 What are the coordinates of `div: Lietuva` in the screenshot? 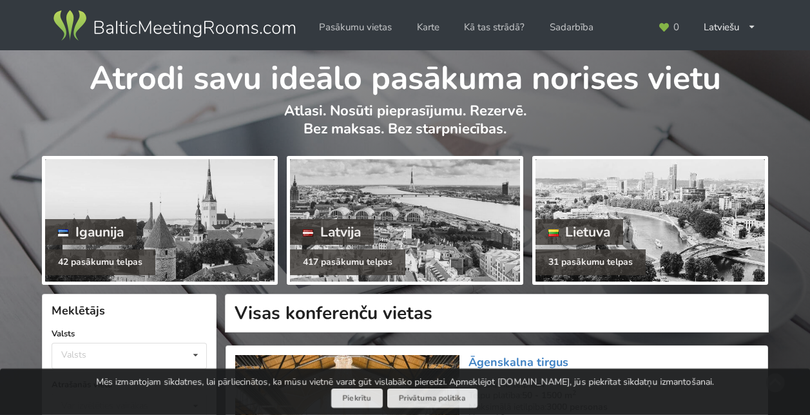 It's located at (579, 232).